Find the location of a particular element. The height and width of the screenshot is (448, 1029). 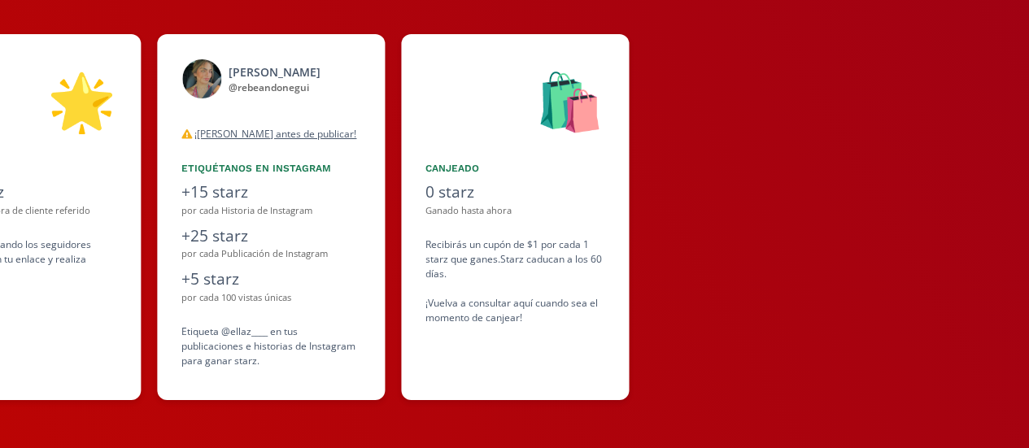

div: Ganado hasta ahora is located at coordinates (515, 211).